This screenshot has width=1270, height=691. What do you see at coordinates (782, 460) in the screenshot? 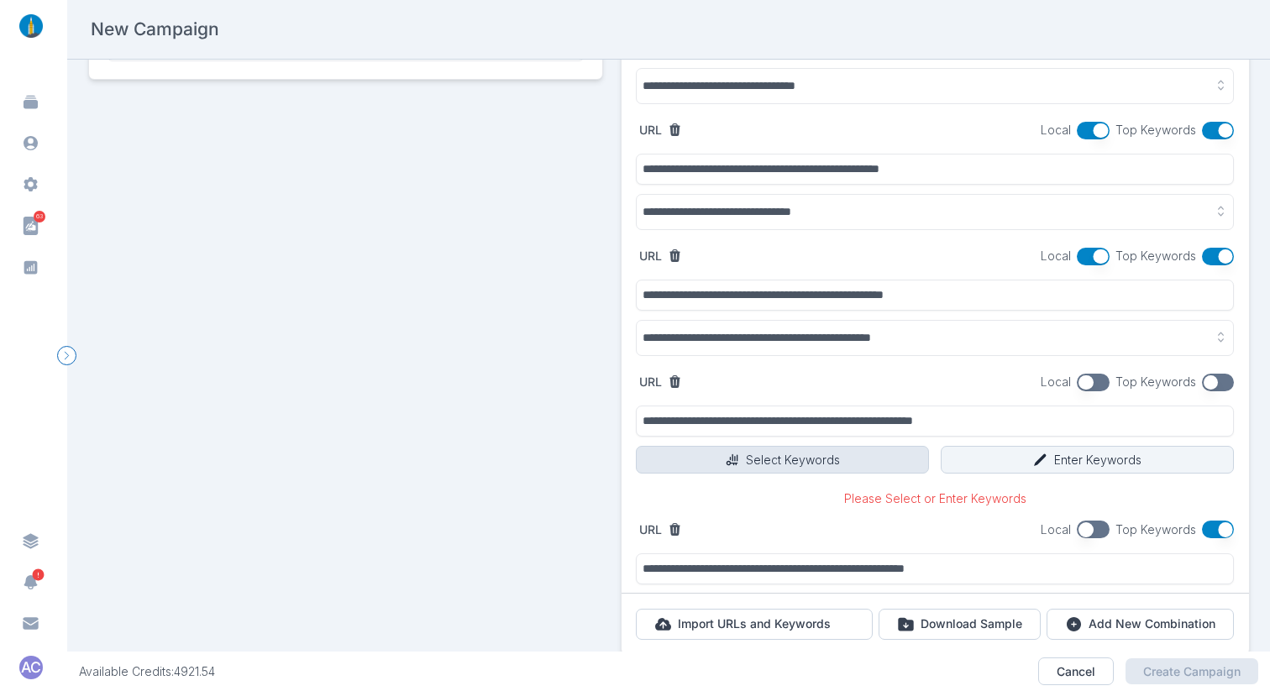
I see `button: Select Keywords` at bounding box center [782, 460].